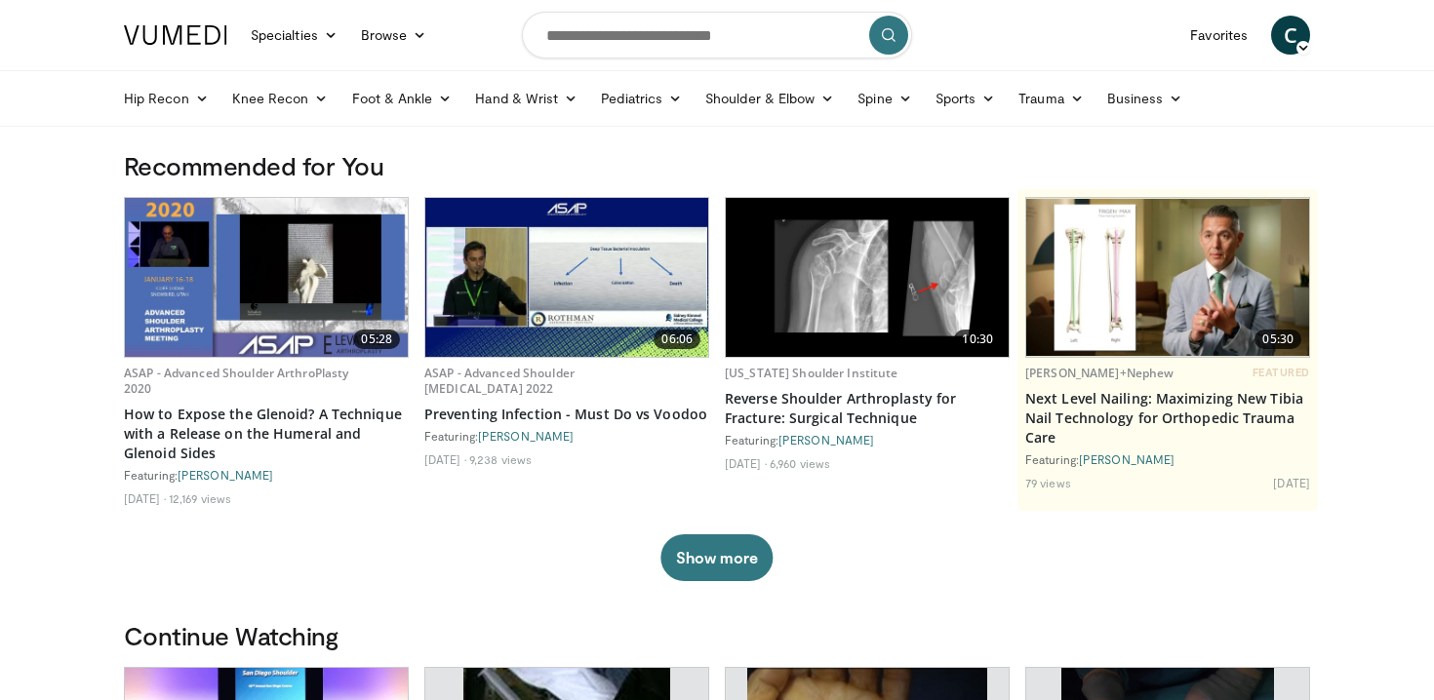  Describe the element at coordinates (266, 277) in the screenshot. I see `a: 05:28` at that location.